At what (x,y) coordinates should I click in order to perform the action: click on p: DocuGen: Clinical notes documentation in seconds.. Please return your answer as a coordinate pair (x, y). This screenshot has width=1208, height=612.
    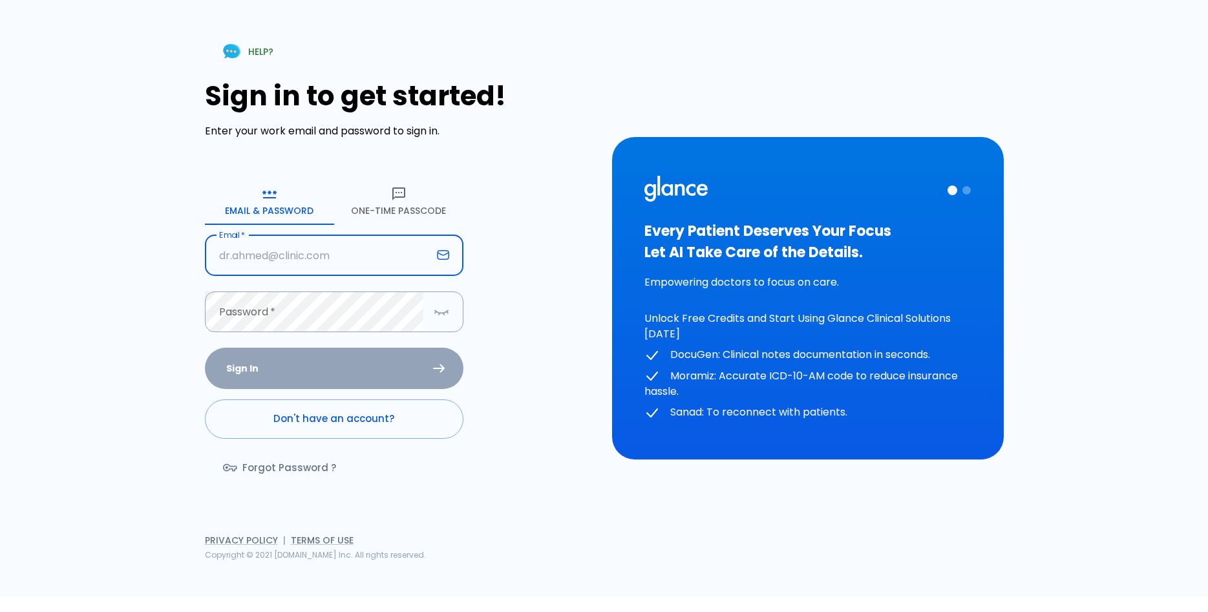
    Looking at the image, I should click on (808, 355).